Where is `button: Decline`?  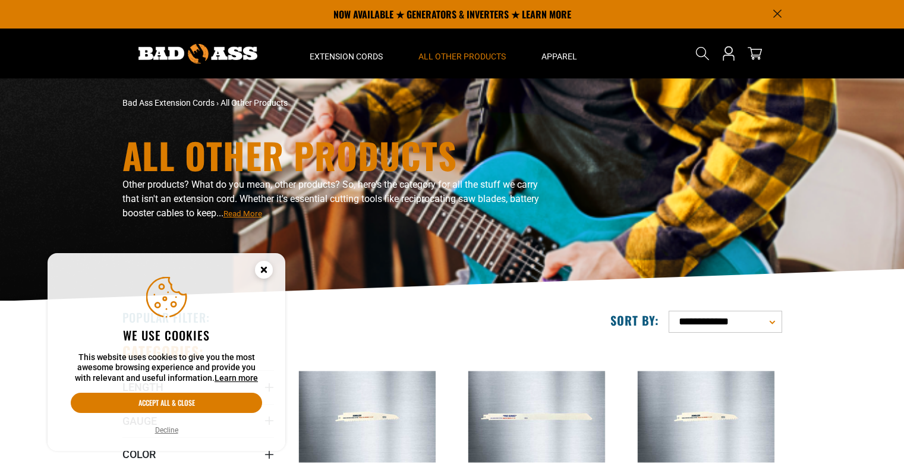 button: Decline is located at coordinates (166, 430).